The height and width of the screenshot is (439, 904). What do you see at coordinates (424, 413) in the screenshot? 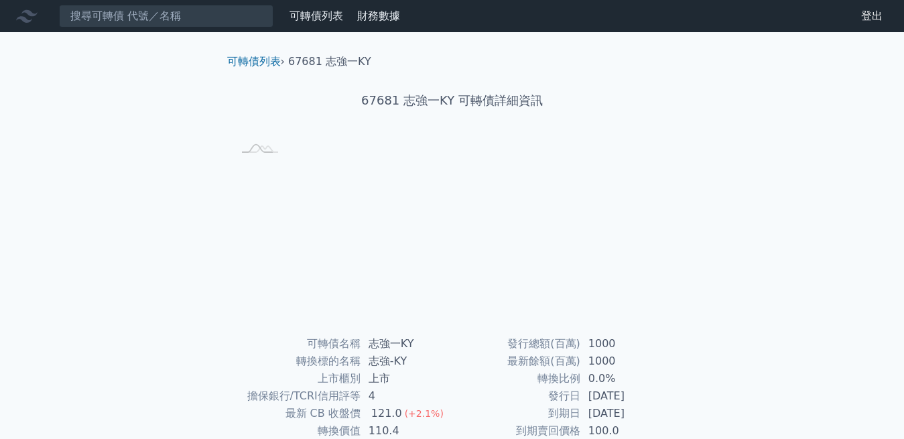
I see `span: (+2.1%)` at bounding box center [424, 413].